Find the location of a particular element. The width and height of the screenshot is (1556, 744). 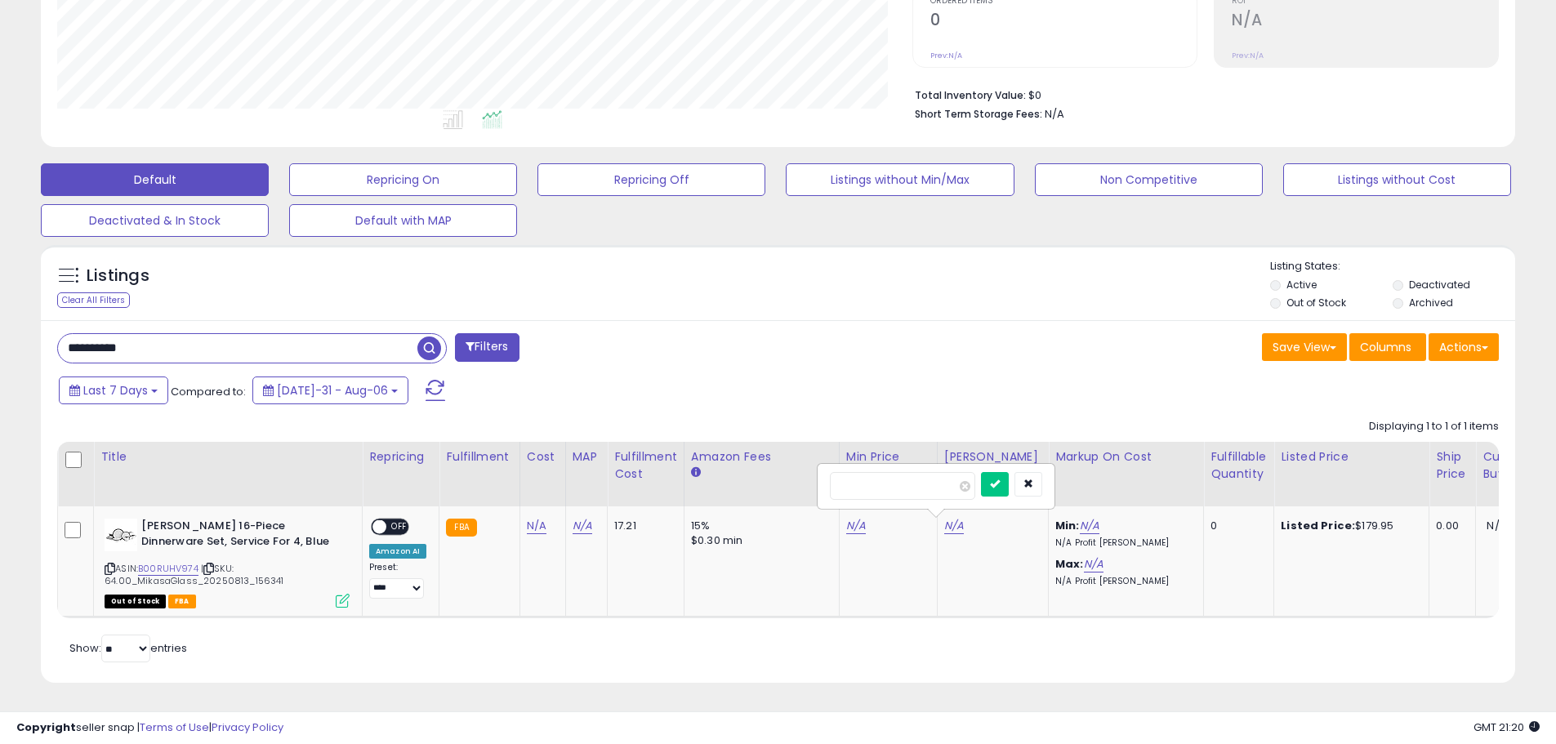

h2: 0 is located at coordinates (1063, 21).